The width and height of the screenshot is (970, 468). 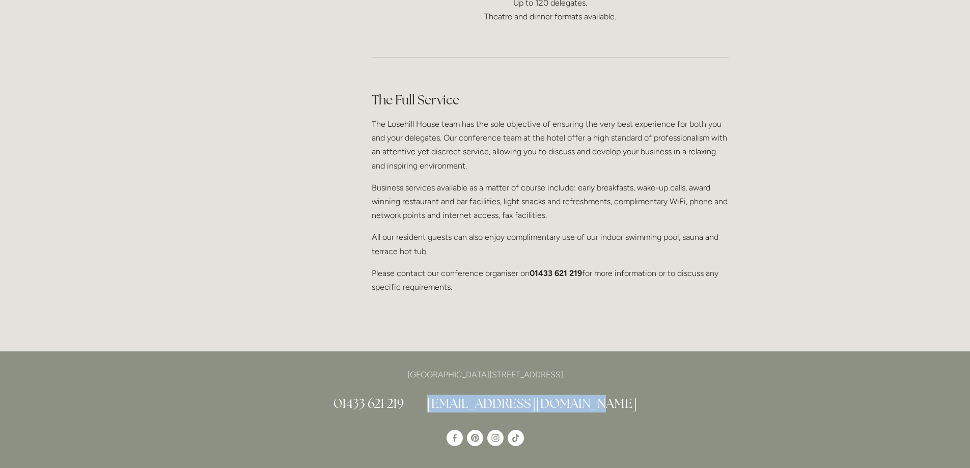 I want to click on h2: The Full Service, so click(x=550, y=100).